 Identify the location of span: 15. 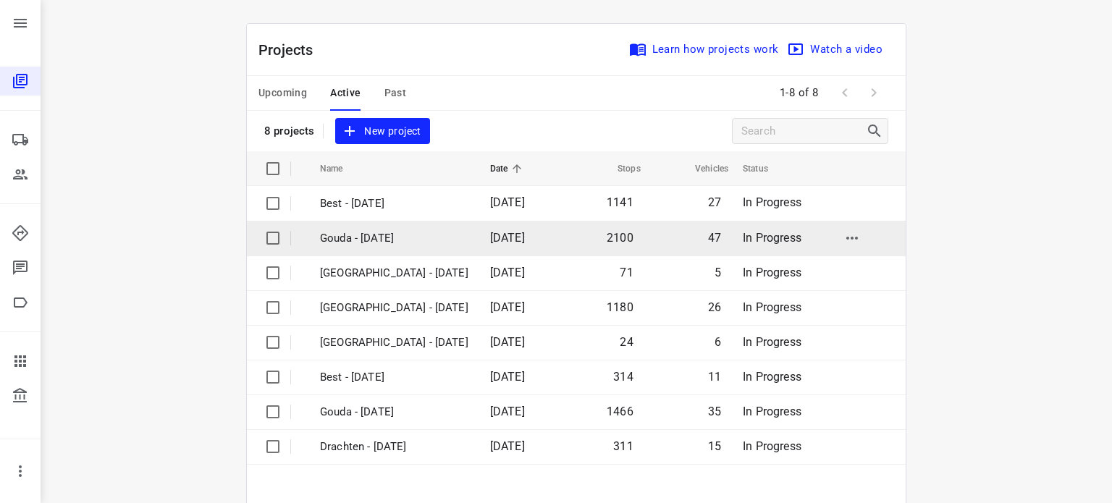
(715, 446).